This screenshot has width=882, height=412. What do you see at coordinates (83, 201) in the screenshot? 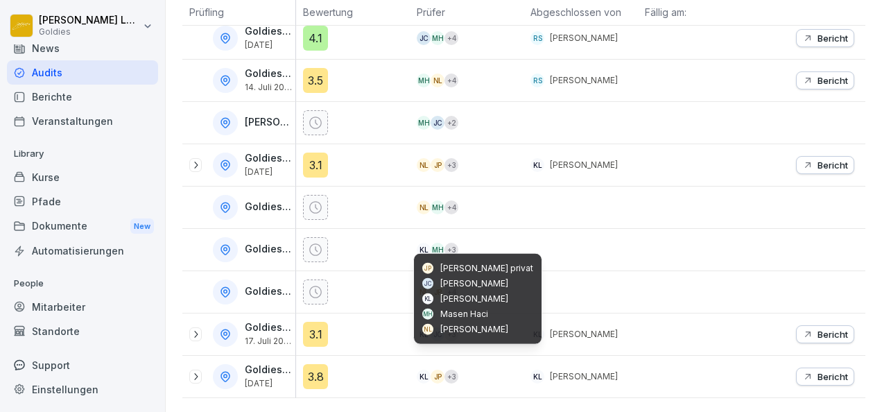
I see `div: Pfade` at bounding box center [83, 201].